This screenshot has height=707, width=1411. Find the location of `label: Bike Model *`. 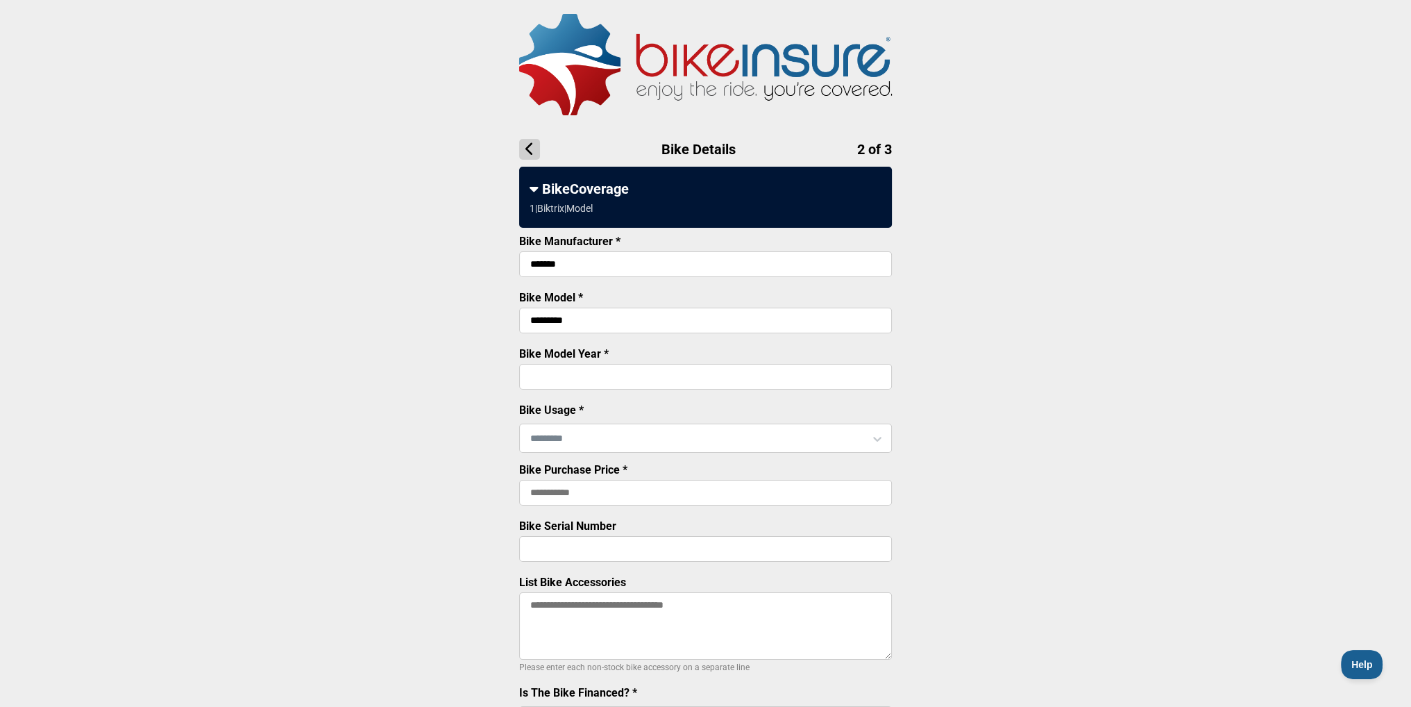

label: Bike Model * is located at coordinates (551, 297).